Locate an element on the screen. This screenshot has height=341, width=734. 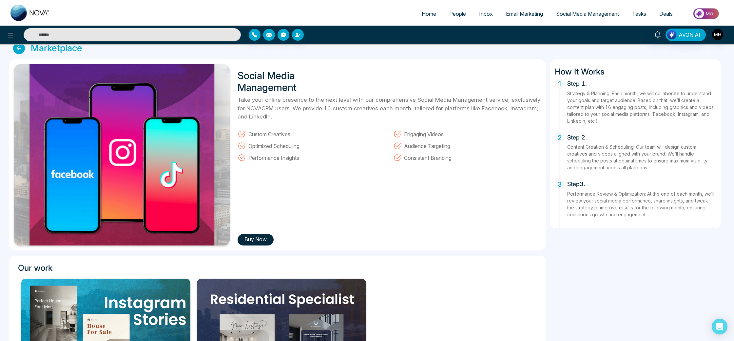
img: Lead Flow is located at coordinates (672, 35).